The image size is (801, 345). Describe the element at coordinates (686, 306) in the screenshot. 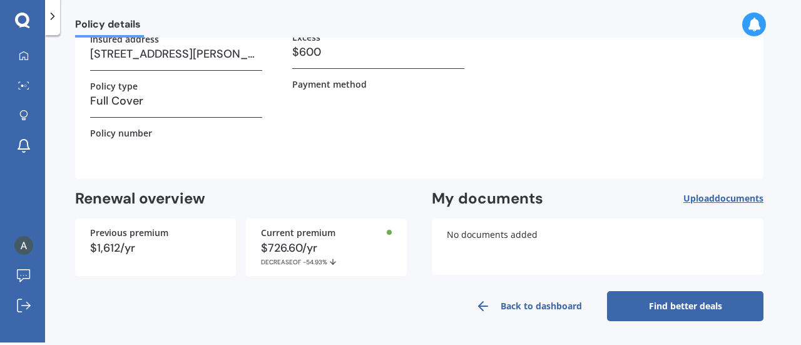

I see `a: Find better deals` at that location.